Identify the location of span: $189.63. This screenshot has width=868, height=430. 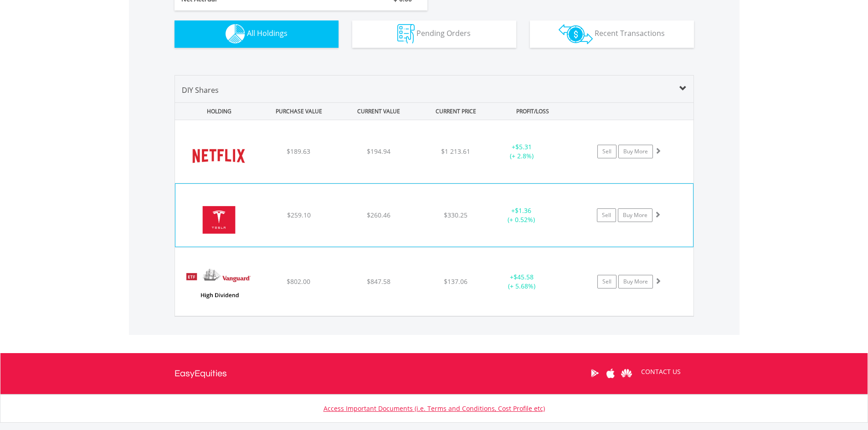
(298, 151).